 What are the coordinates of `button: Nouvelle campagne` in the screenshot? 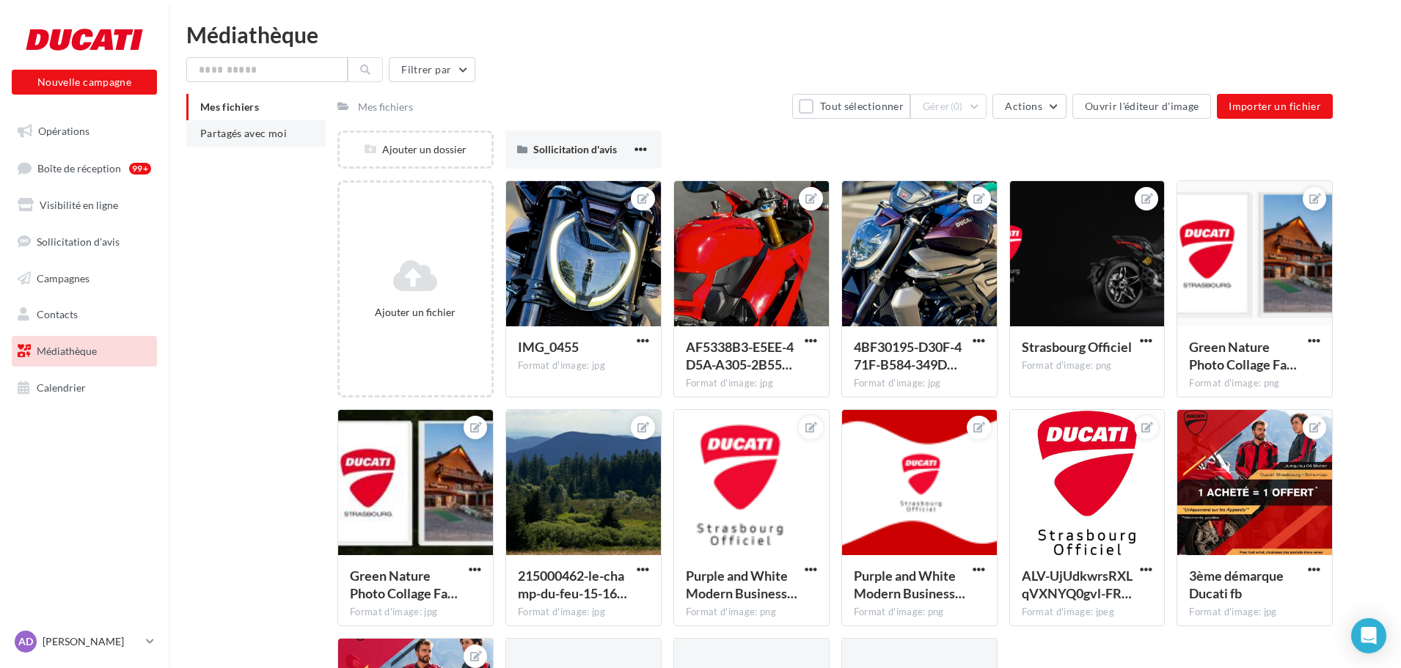 It's located at (84, 82).